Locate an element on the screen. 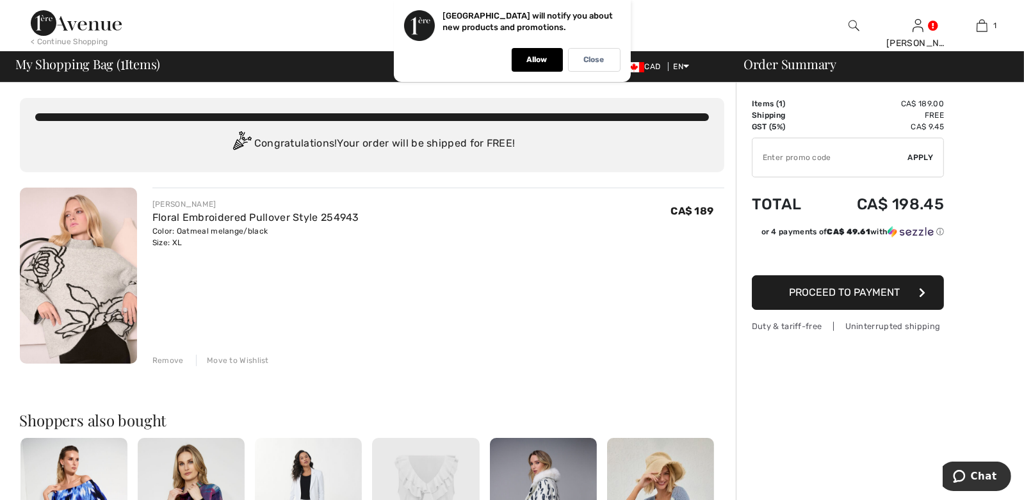  a: Sign In is located at coordinates (918, 25).